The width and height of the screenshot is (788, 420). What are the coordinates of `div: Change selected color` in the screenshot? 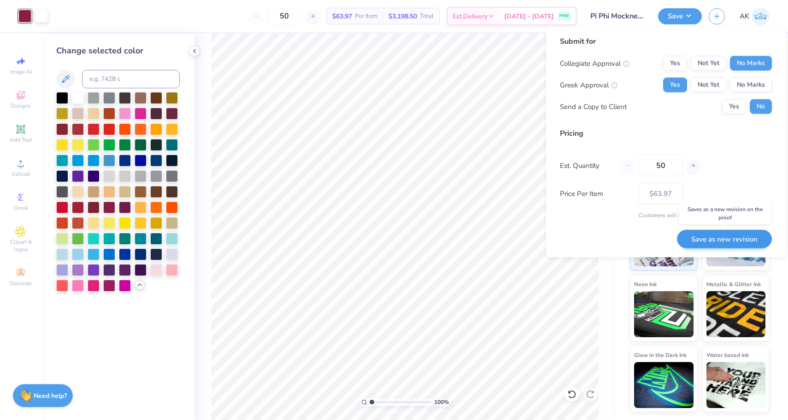 It's located at (118, 51).